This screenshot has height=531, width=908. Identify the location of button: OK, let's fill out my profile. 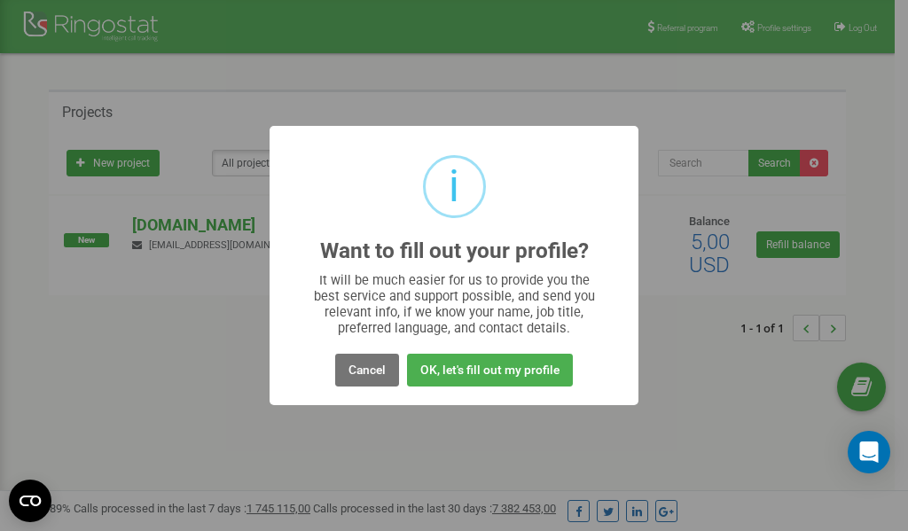
(489, 370).